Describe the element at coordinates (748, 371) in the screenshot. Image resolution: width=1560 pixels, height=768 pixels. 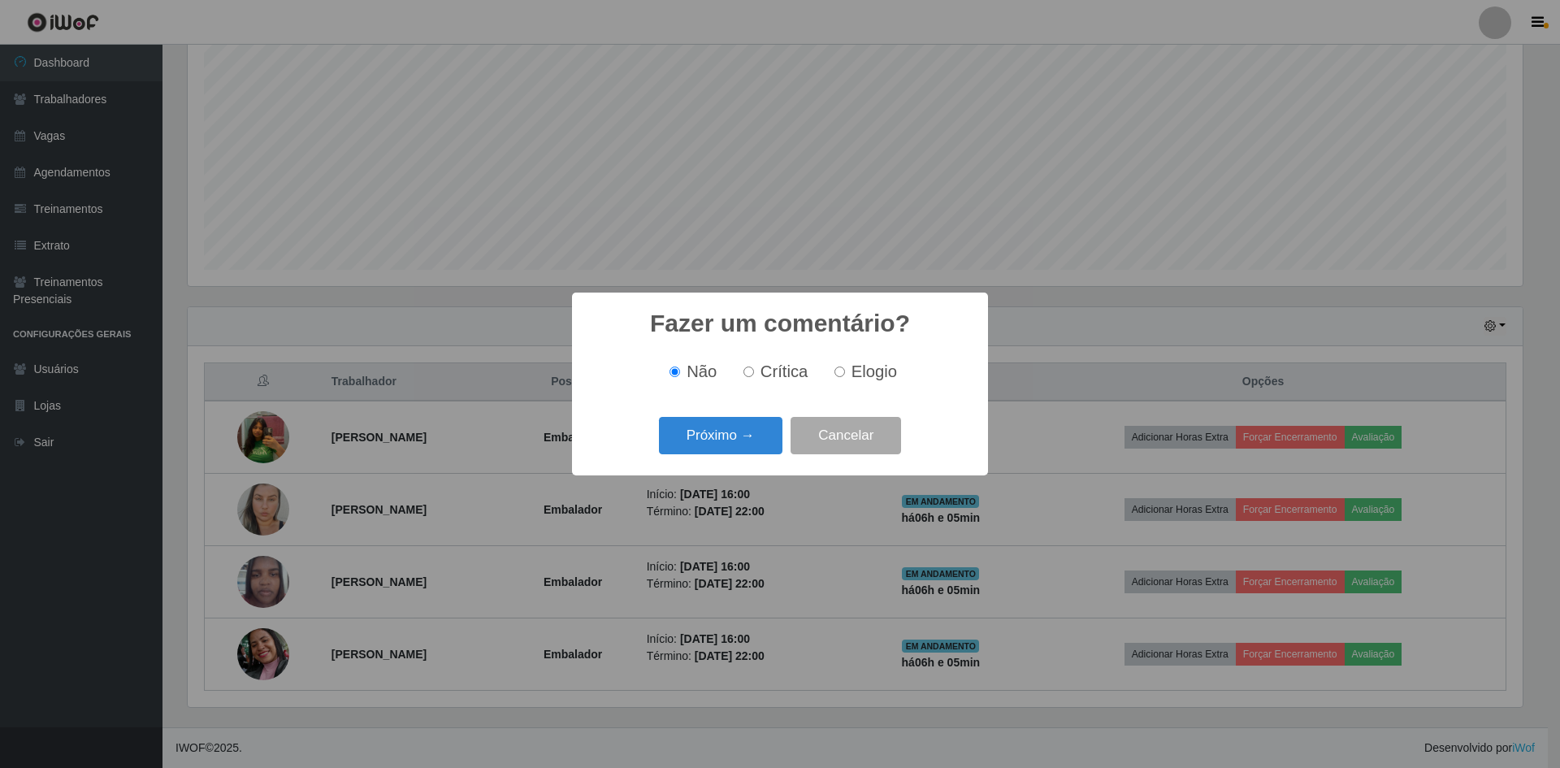
I see `input: Crítica` at that location.